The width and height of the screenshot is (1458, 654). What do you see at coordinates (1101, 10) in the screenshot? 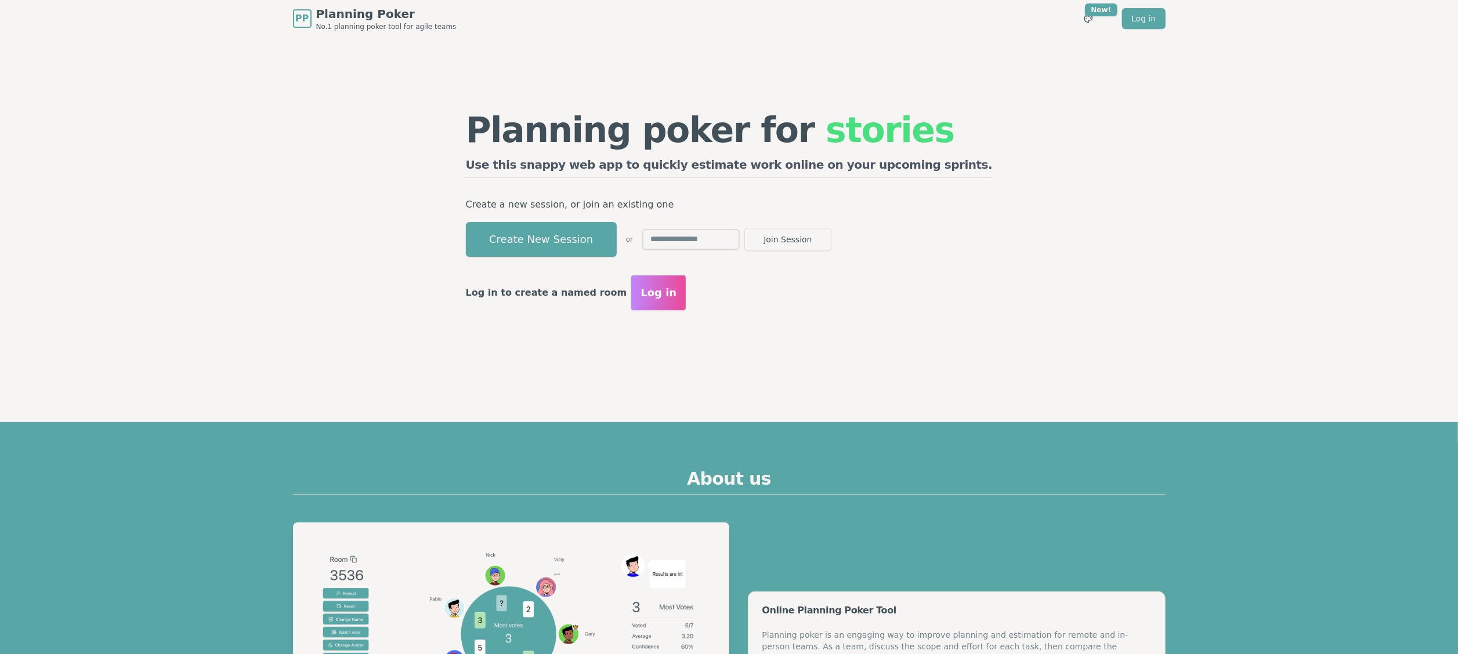
I see `div: New!` at bounding box center [1101, 10].